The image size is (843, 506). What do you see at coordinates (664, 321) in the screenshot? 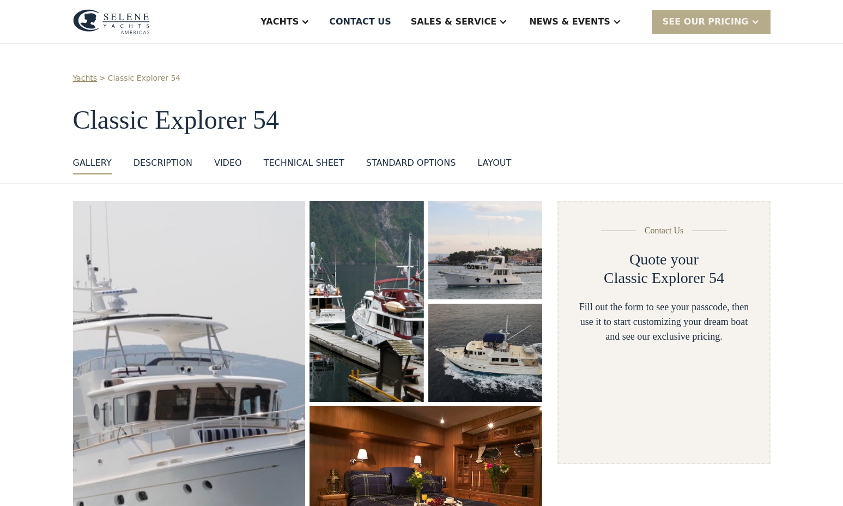
I see `div: Fill out the form to see your passcode, then use it to start customizing your dream boat and see ...` at bounding box center [664, 321].